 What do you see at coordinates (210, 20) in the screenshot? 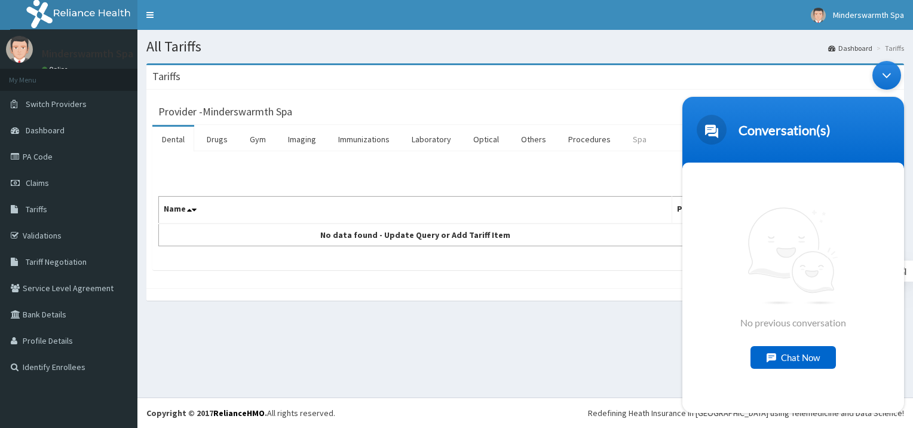
I see `div: Minimize live chat window` at bounding box center [210, 20].